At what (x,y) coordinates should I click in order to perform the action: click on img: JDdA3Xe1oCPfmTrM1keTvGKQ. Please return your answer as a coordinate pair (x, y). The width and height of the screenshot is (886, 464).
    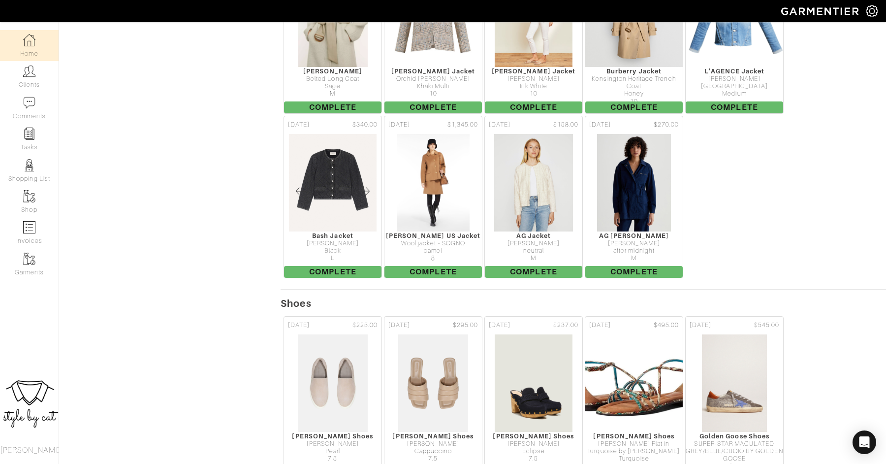
    Looking at the image, I should click on (433, 183).